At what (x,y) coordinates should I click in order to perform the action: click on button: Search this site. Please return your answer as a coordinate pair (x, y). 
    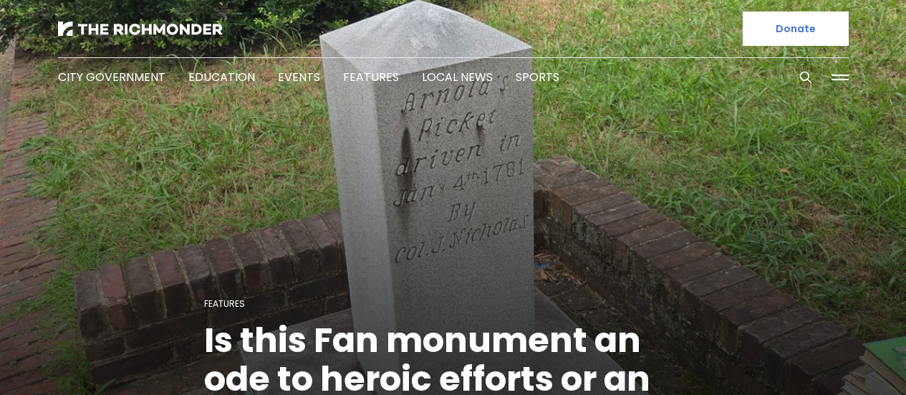
    Looking at the image, I should click on (806, 77).